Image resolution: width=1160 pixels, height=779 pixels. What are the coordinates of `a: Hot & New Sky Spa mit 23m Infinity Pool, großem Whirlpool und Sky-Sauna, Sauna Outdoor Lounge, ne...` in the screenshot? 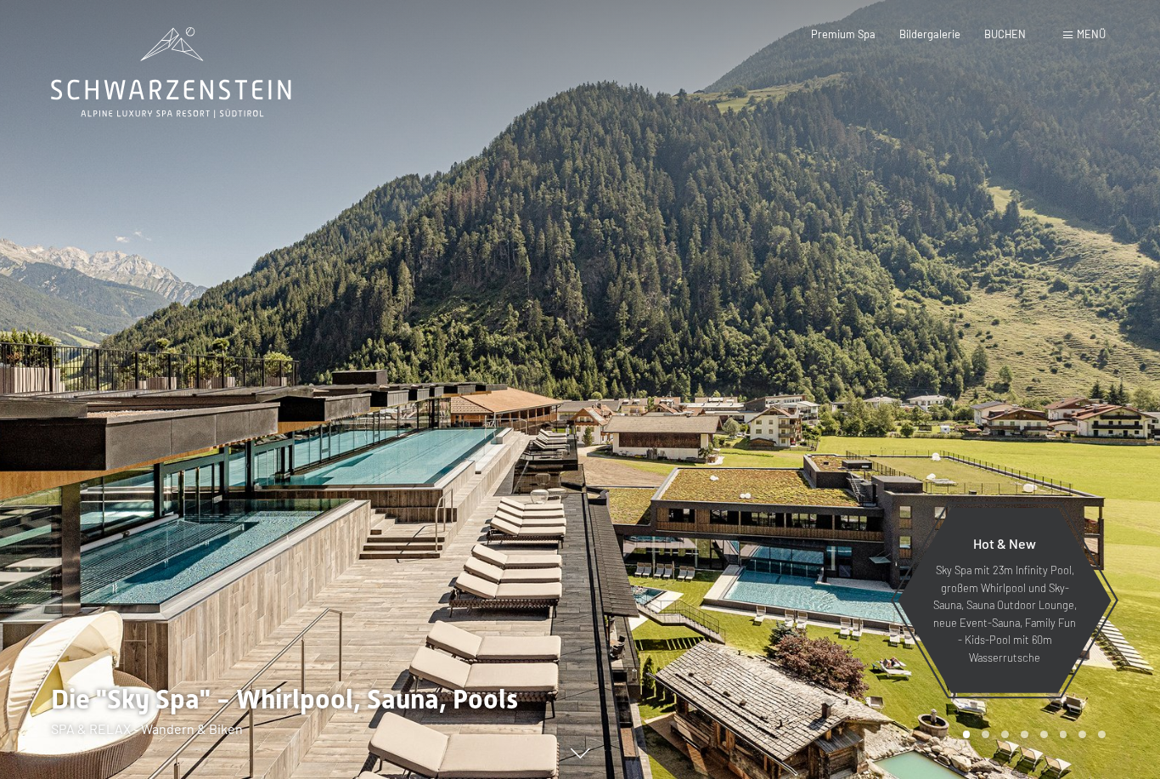 It's located at (1005, 600).